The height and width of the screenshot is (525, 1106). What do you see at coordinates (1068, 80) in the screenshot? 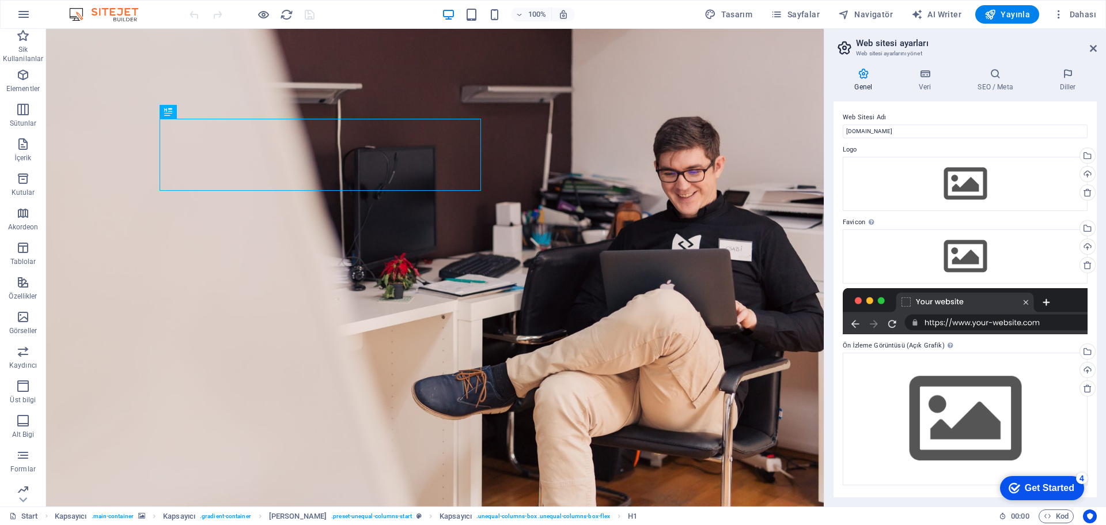
I see `h4: Diller` at bounding box center [1068, 80].